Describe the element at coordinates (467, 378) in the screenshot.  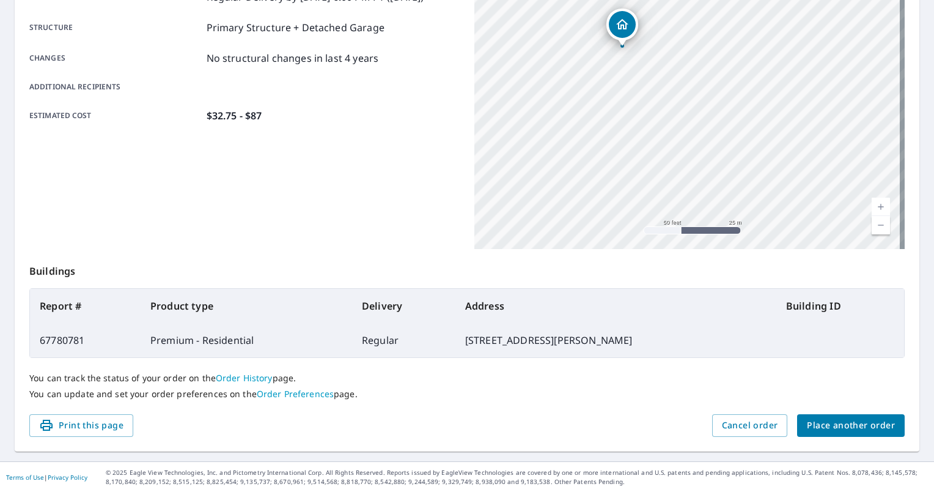
I see `p: You can track the status of your order on the page.` at that location.